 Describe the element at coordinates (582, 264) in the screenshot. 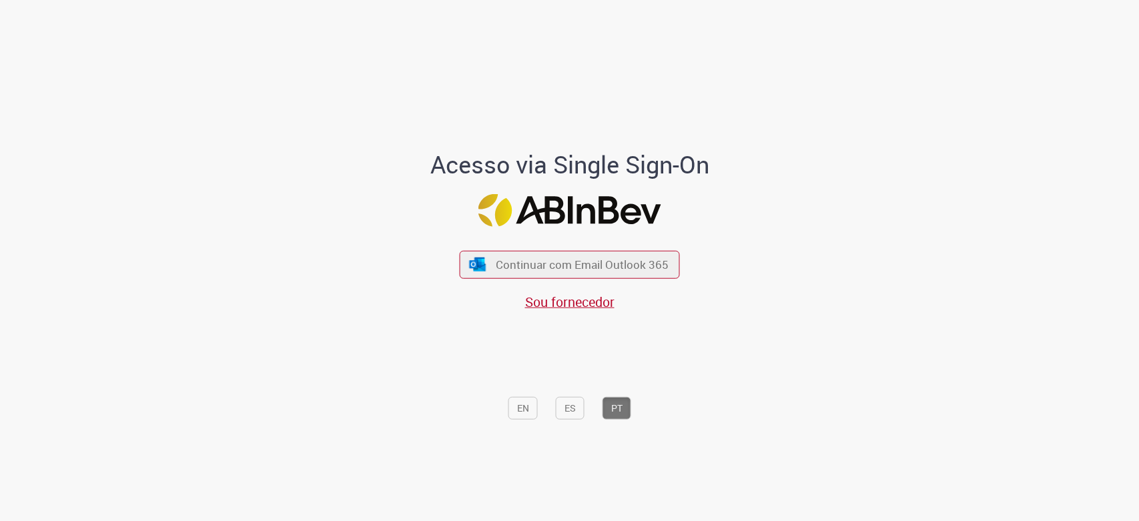

I see `span: Continuar com Email Outlook 365` at that location.